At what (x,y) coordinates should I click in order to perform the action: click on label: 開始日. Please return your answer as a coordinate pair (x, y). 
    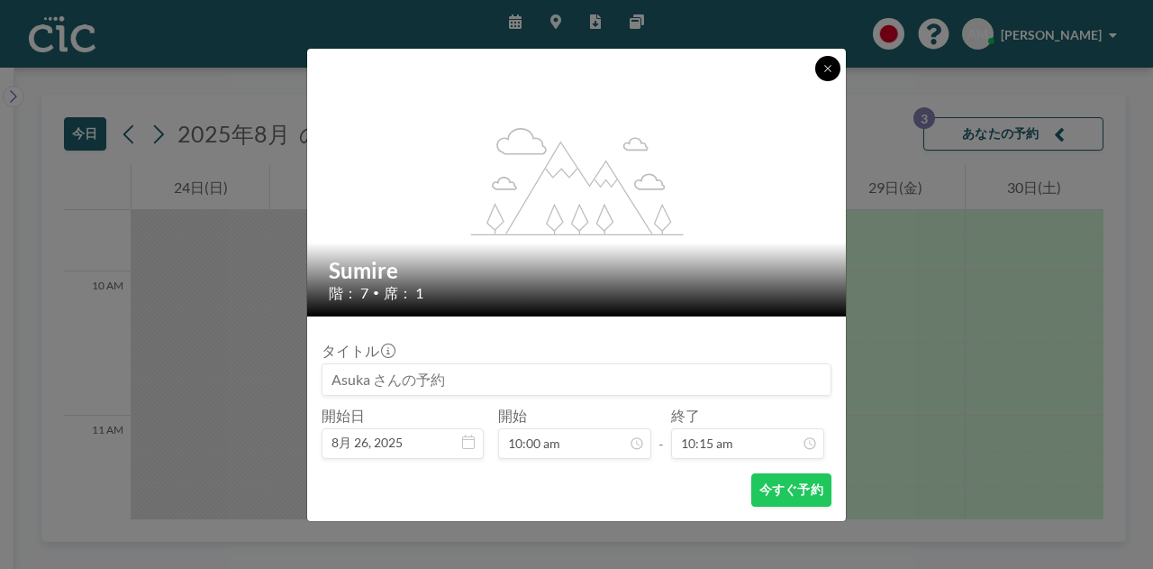
    Looking at the image, I should click on (343, 415).